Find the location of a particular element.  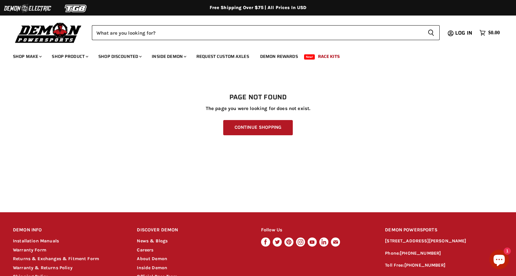

input: Search is located at coordinates (257, 33).